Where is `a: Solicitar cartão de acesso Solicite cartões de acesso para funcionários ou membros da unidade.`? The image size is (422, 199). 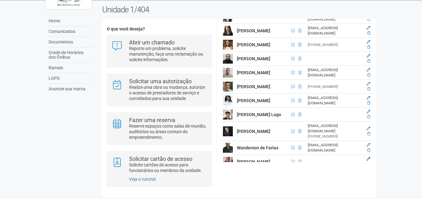
a: Solicitar cartão de acesso Solicite cartões de acesso para funcionários ou membros da unidade. is located at coordinates (159, 164).